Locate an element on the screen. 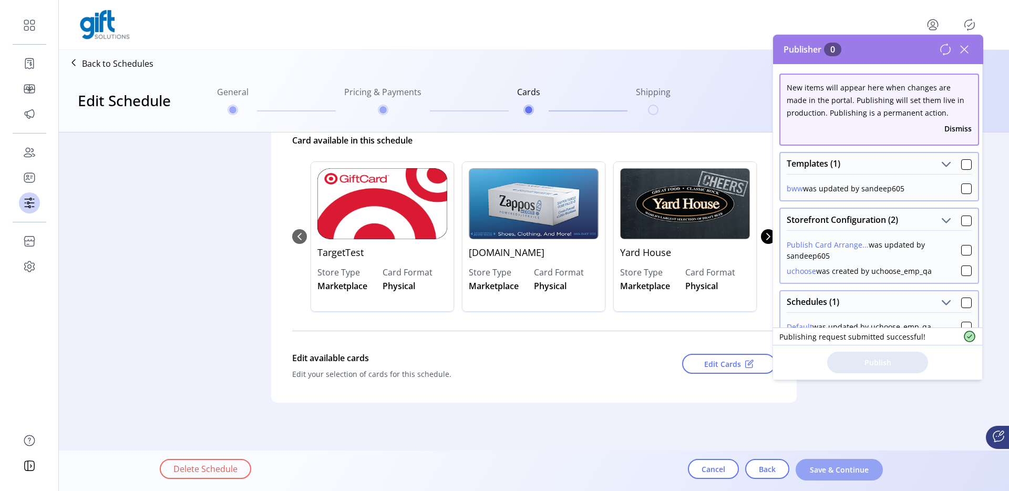 The width and height of the screenshot is (1009, 491). span: Save & Continue is located at coordinates (839, 469).